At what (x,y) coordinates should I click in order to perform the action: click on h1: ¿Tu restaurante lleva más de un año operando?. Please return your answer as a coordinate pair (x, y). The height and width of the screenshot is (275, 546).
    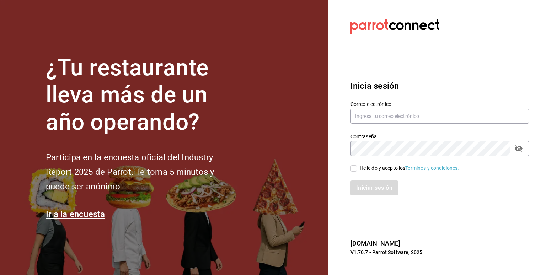
    Looking at the image, I should click on (142, 95).